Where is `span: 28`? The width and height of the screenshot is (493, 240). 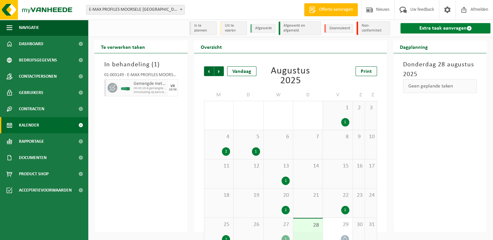 span: 28 is located at coordinates (308, 226).